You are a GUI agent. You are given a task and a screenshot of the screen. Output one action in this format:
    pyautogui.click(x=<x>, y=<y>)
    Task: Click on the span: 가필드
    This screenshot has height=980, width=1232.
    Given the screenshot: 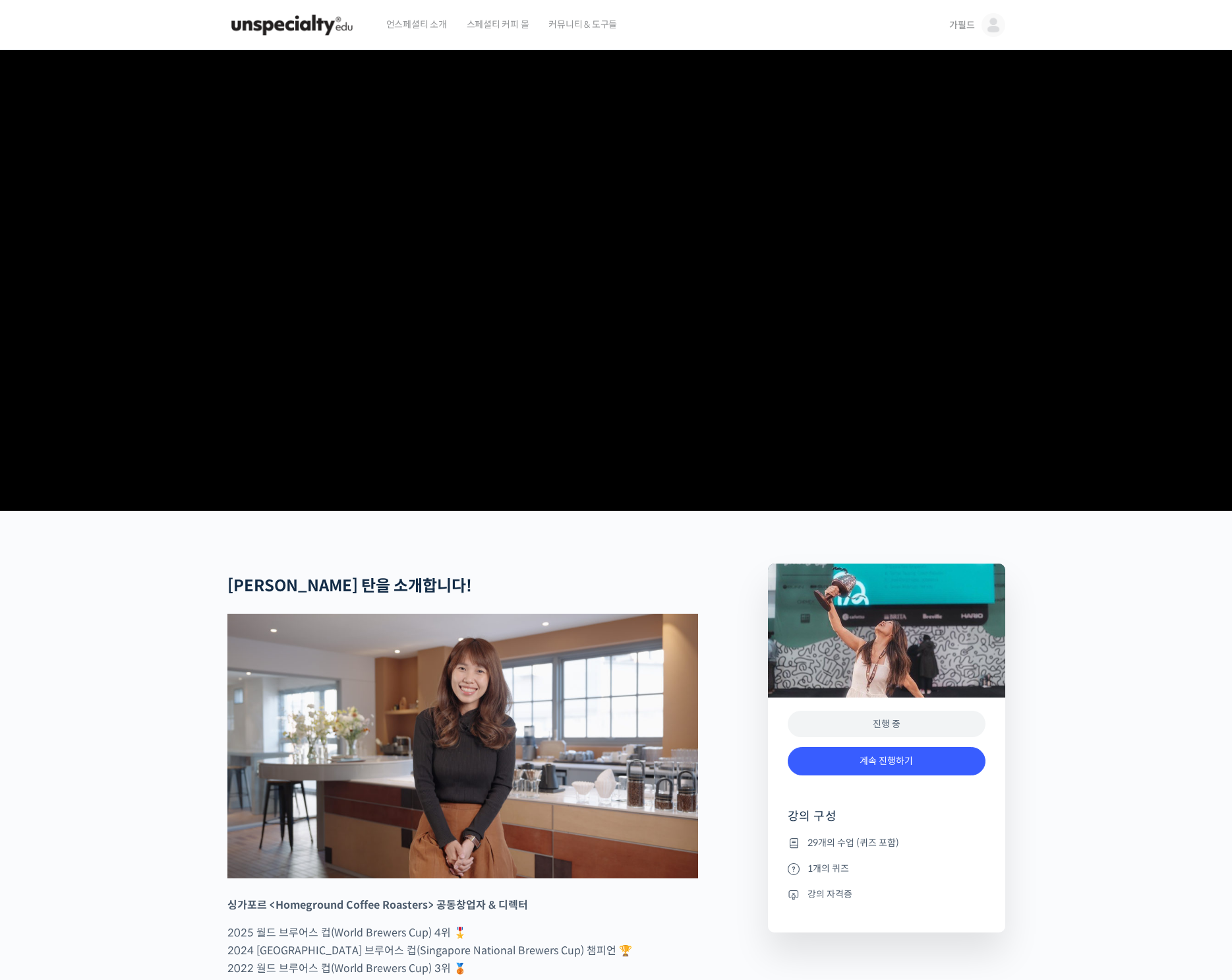 What is the action you would take?
    pyautogui.click(x=962, y=25)
    